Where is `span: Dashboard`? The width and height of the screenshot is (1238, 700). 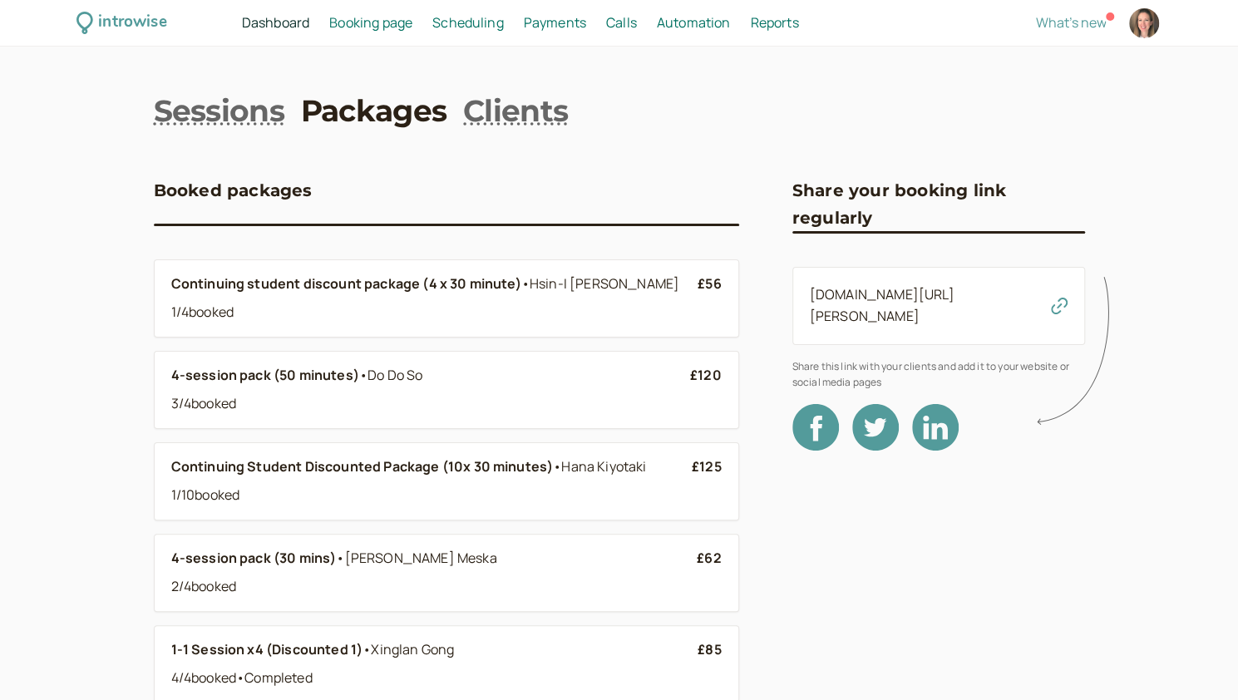
span: Dashboard is located at coordinates (275, 22).